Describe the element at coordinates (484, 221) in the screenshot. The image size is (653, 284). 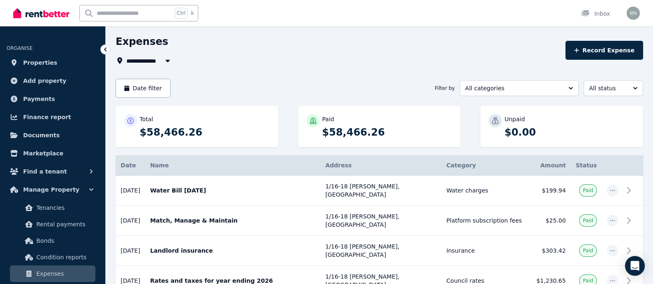
I see `td: Platform subscription fees` at that location.